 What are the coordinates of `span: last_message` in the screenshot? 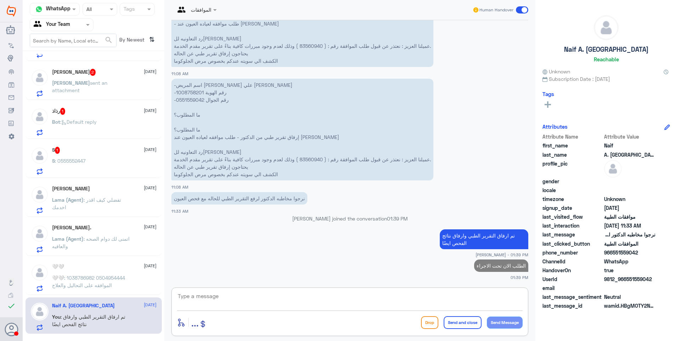 It's located at (572, 234).